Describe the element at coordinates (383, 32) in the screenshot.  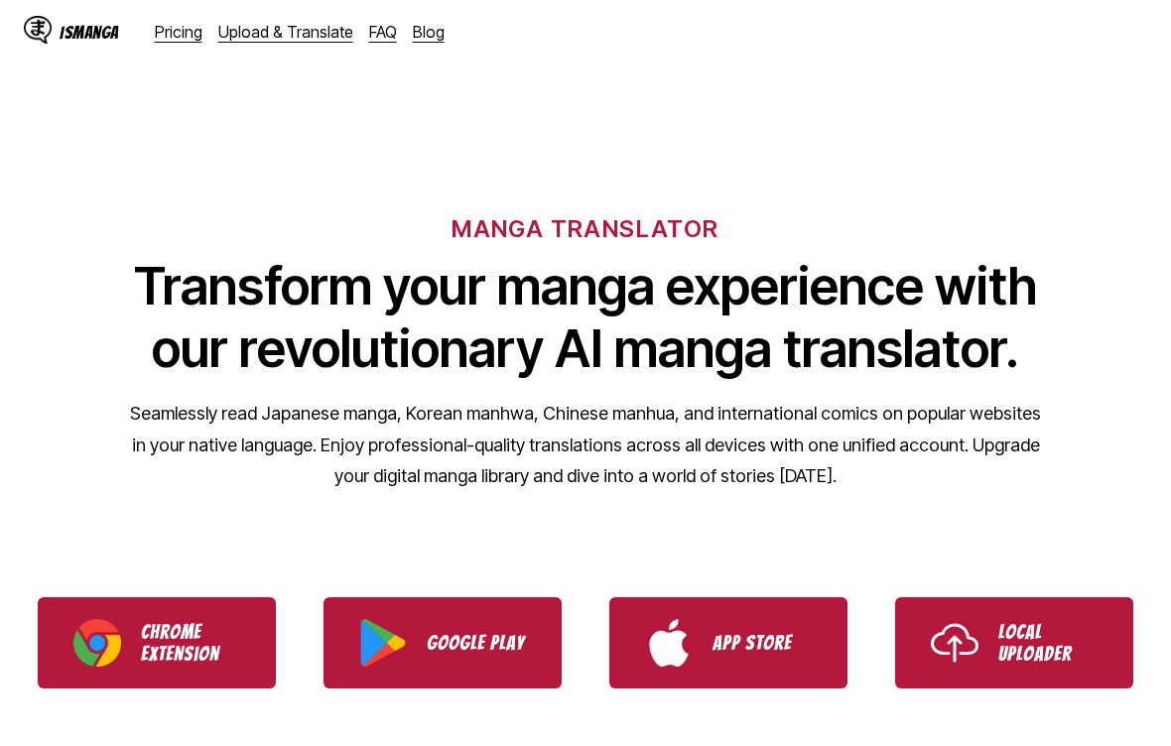
I see `a: FAQ` at that location.